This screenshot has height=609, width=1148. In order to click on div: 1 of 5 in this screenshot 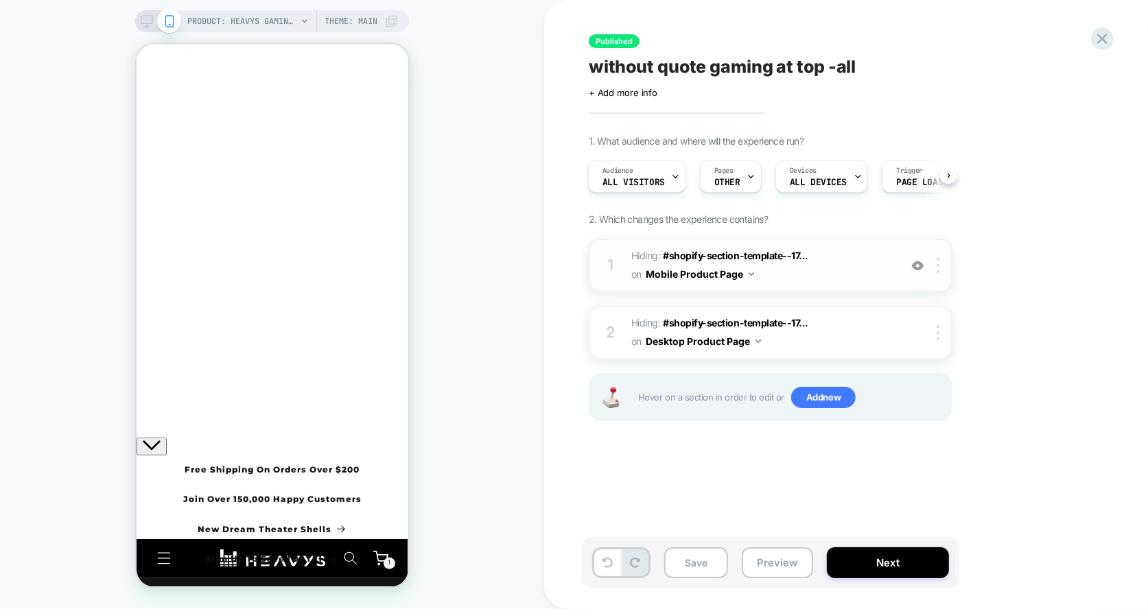, I will do `click(136, 426)`.